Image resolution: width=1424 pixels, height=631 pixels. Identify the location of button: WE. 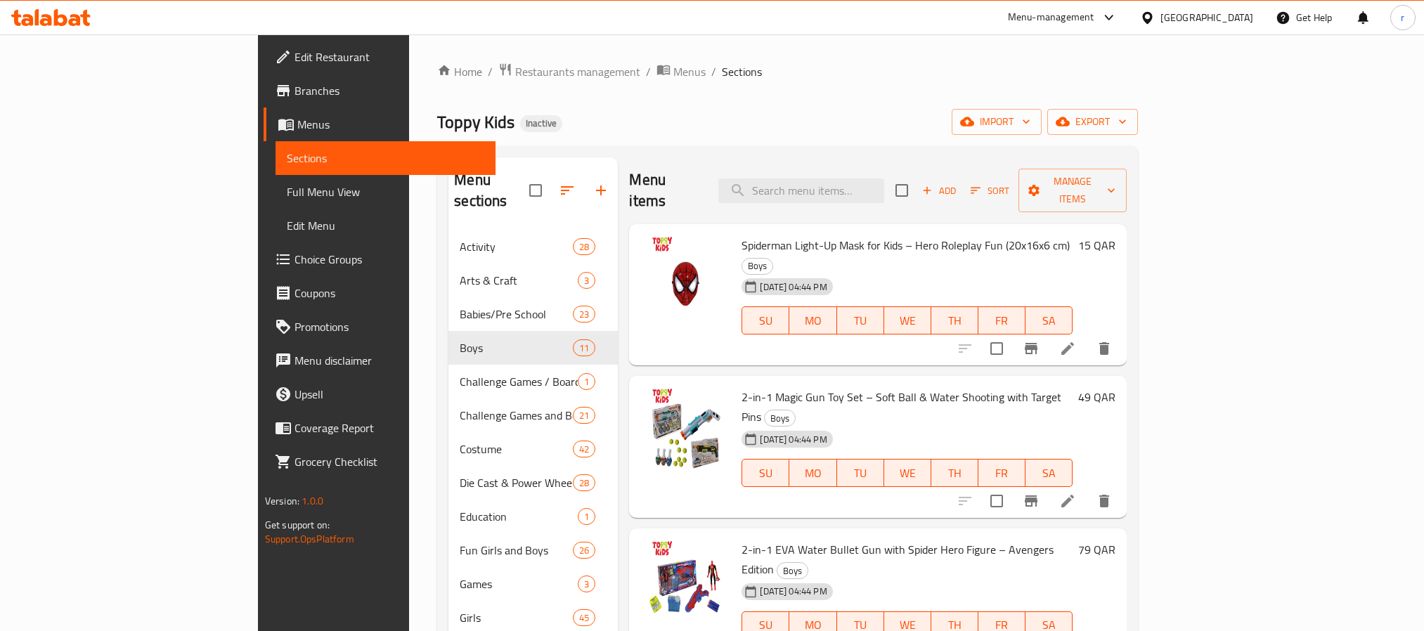
(907, 320).